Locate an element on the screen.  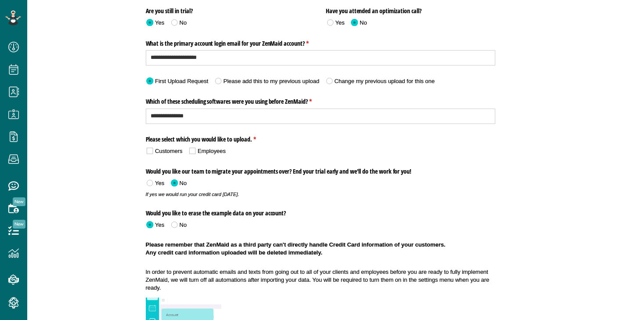
div: Change my previous upload for this one is located at coordinates (385, 81).